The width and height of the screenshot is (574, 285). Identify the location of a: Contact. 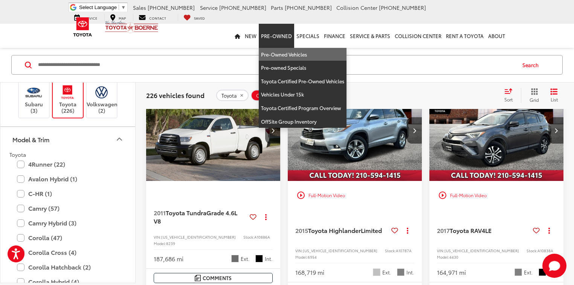
(152, 17).